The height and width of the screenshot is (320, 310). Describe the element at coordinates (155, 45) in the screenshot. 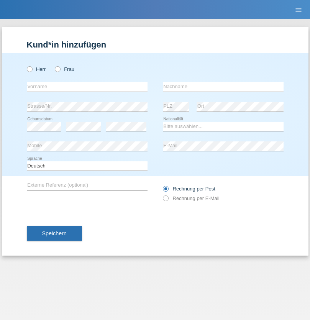

I see `h1: Kund*in hinzufügen` at that location.